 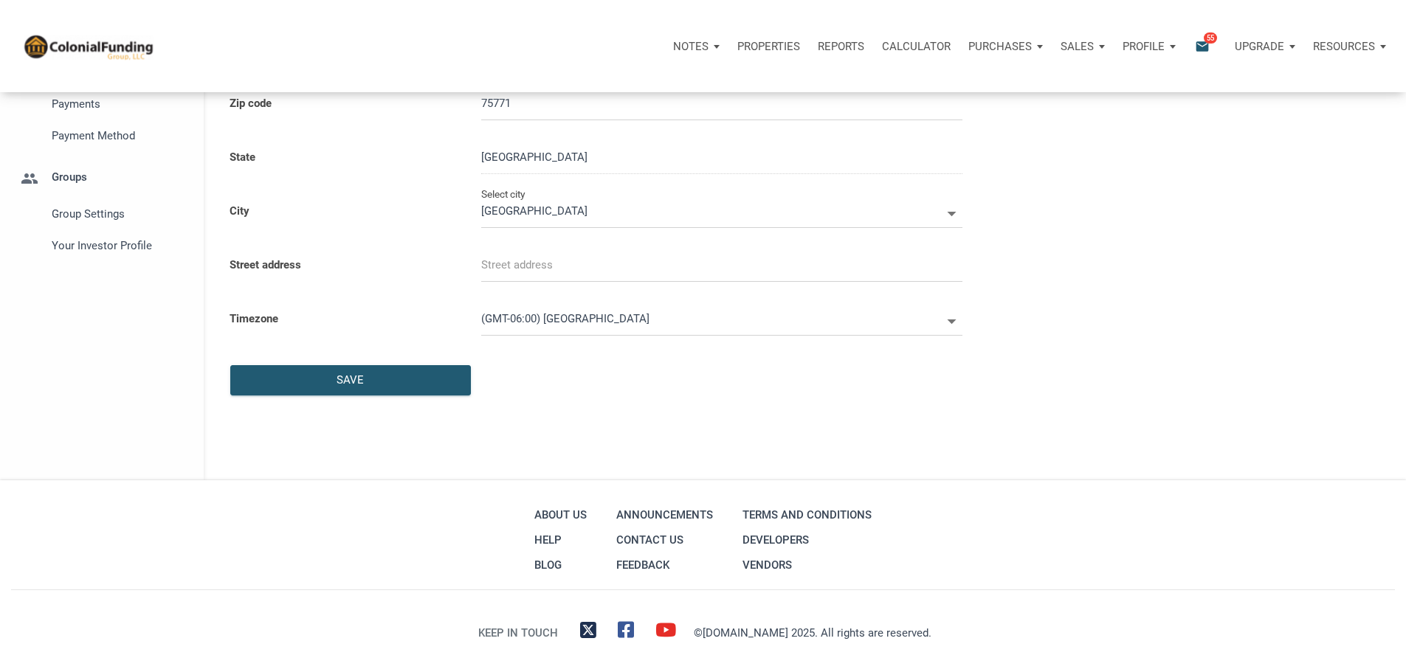 I want to click on a: Payment Method, so click(x=102, y=136).